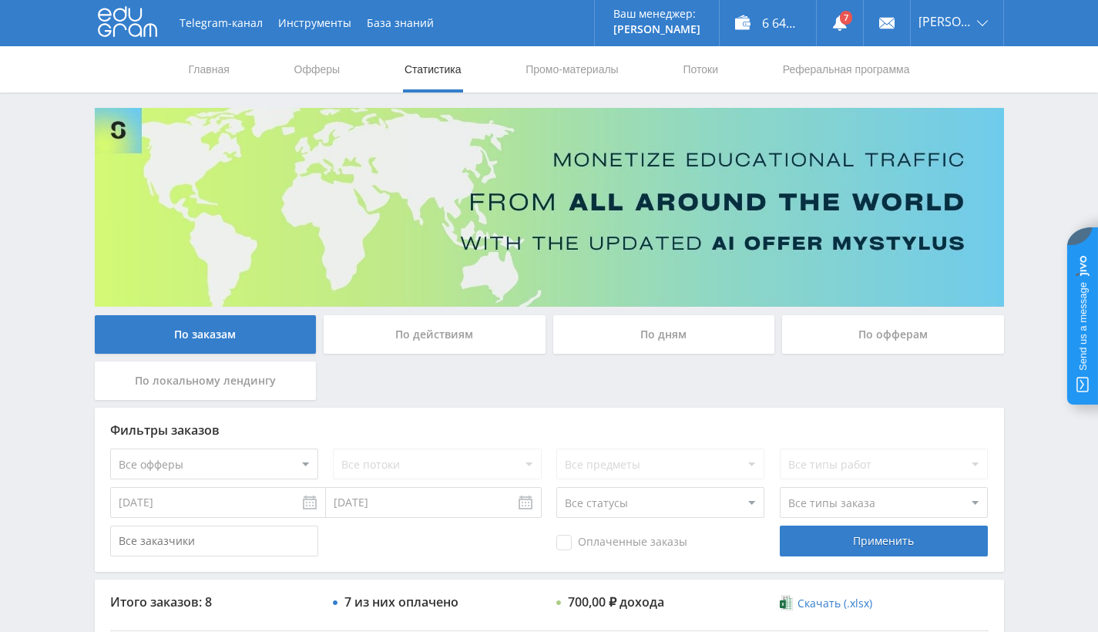  I want to click on div: Фильтры заказов, so click(550, 430).